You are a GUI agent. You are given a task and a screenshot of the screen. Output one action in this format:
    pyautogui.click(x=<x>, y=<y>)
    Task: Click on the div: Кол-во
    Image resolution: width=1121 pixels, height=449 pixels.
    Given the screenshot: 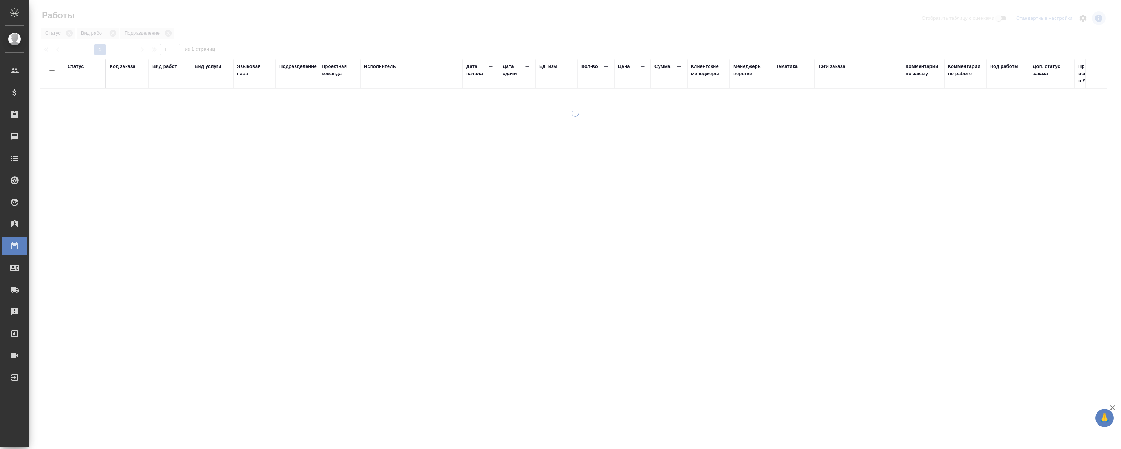 What is the action you would take?
    pyautogui.click(x=589, y=66)
    